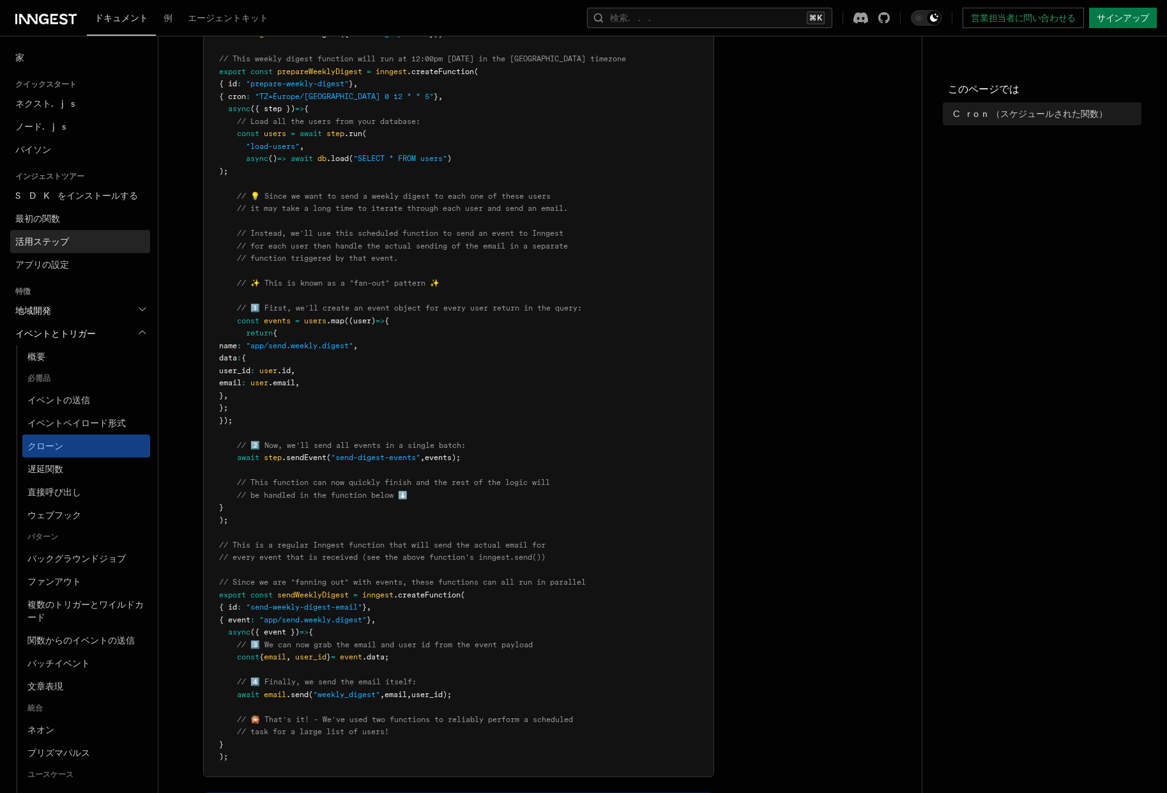 Image resolution: width=1167 pixels, height=793 pixels. Describe the element at coordinates (45, 103) in the screenshot. I see `font: ネクスト.js` at that location.